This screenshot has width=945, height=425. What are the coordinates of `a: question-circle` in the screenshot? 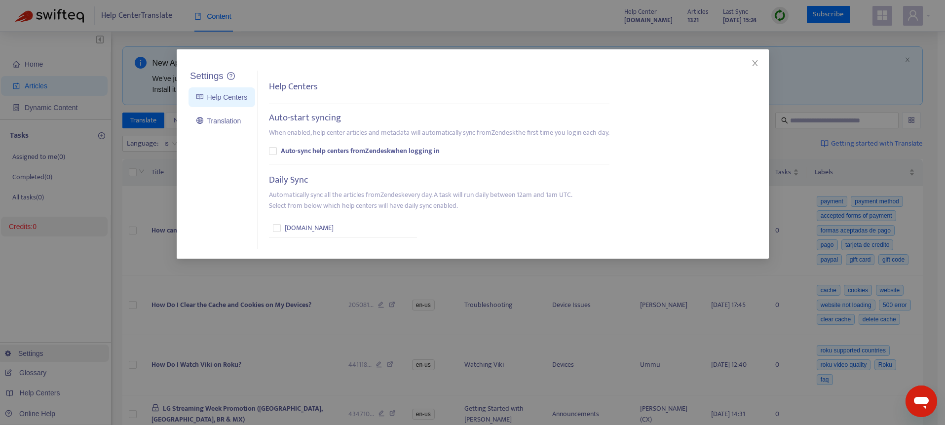 It's located at (231, 76).